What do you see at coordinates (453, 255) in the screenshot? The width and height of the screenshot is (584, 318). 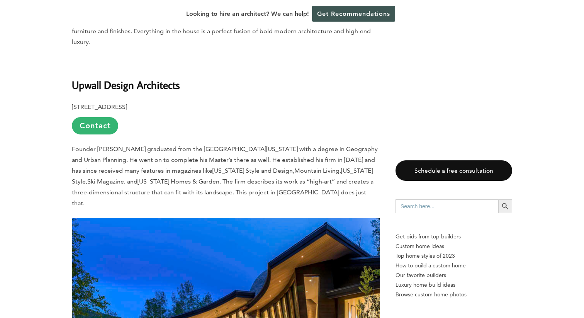 I see `p: Top home styles of 2023` at bounding box center [453, 255].